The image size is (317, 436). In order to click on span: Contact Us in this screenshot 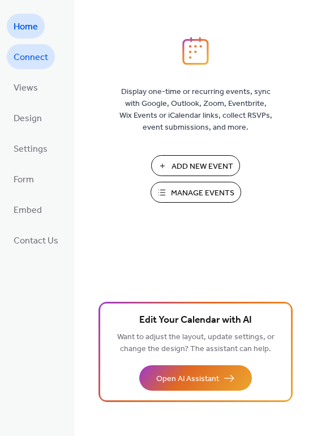, I will do `click(36, 241)`.